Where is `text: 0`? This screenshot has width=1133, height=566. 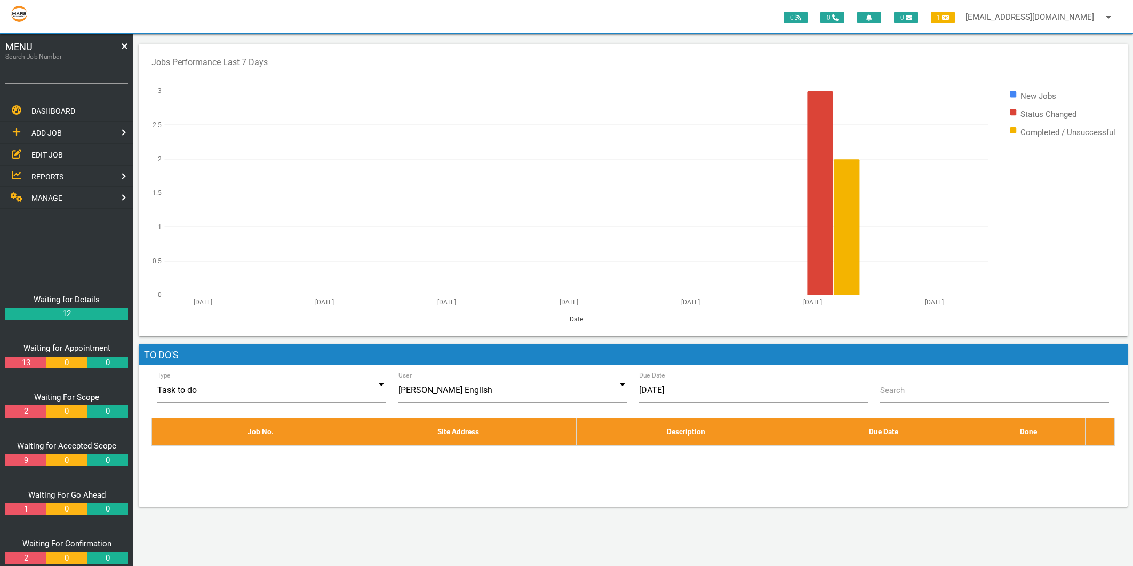
text: 0 is located at coordinates (160, 295).